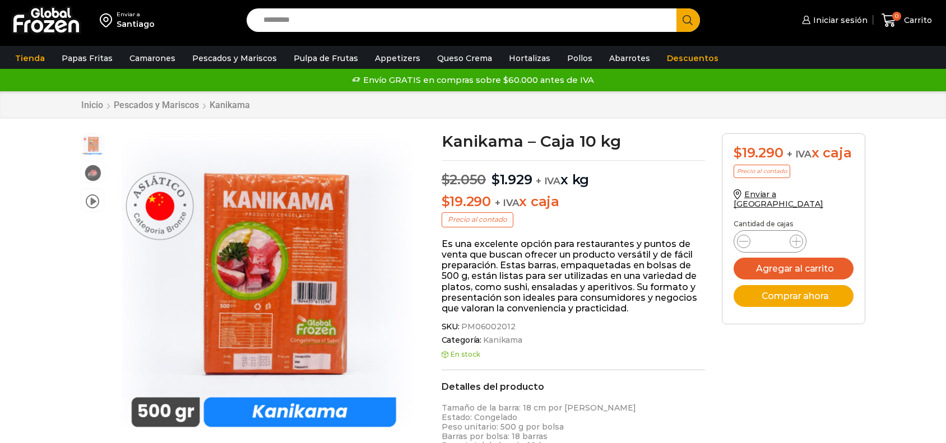 The height and width of the screenshot is (443, 946). I want to click on a: Pollos, so click(580, 58).